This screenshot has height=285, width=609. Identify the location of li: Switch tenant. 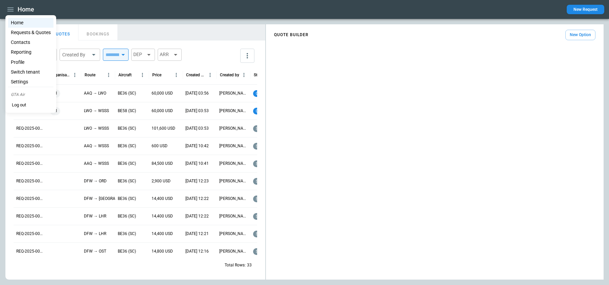
(31, 72).